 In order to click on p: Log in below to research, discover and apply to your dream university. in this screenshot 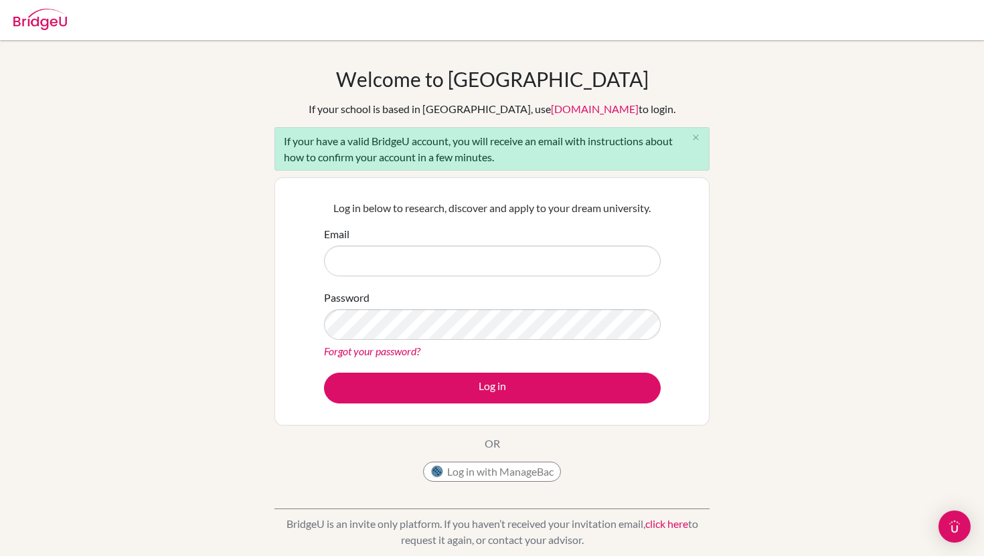, I will do `click(492, 208)`.